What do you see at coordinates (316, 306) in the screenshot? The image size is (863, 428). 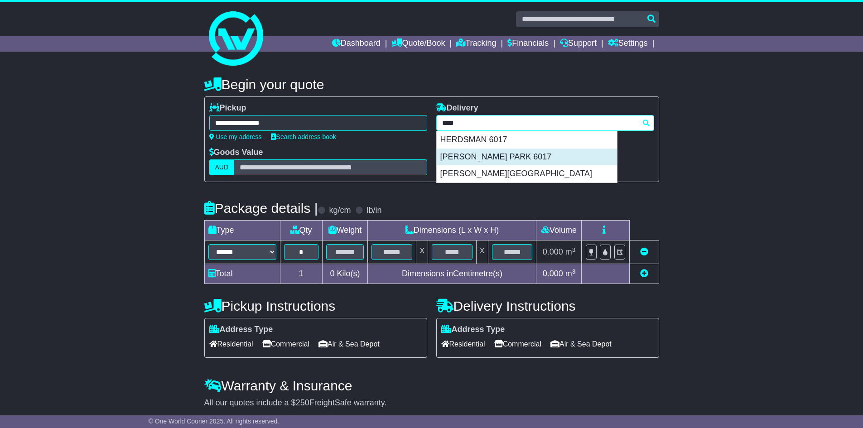 I see `h4: Pickup Instructions` at bounding box center [316, 306].